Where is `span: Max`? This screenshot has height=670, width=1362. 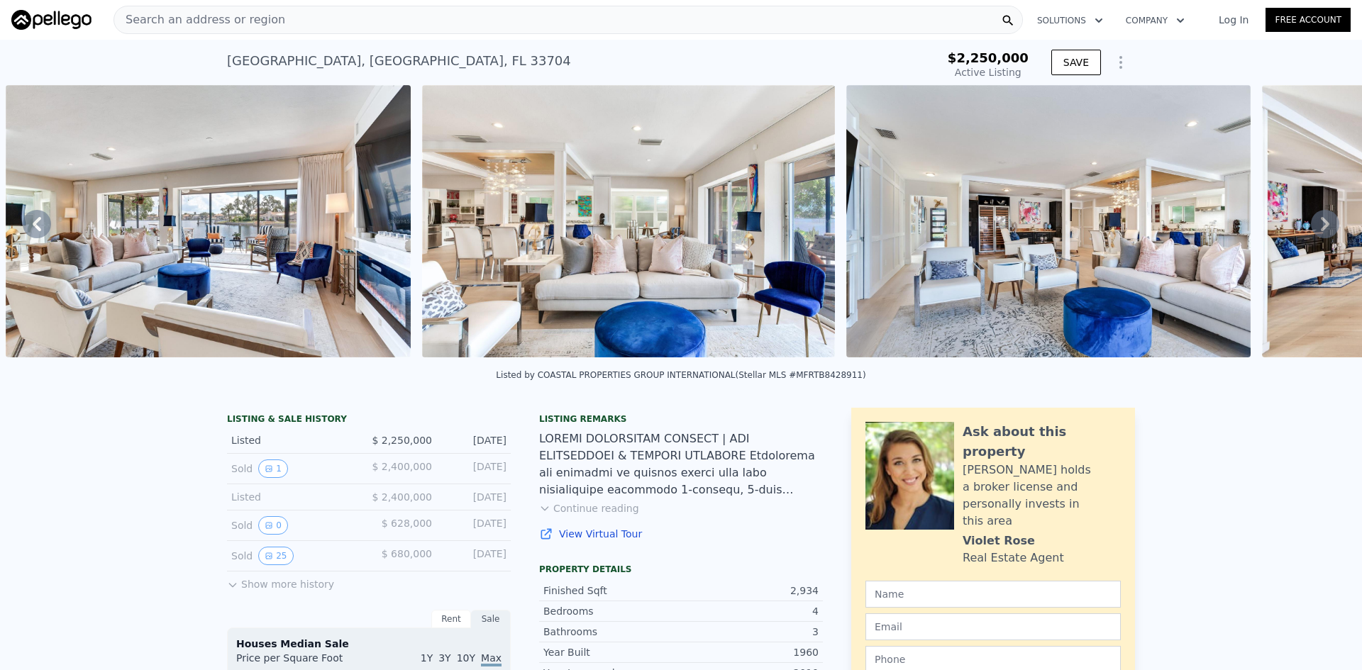
span: Max is located at coordinates (491, 660).